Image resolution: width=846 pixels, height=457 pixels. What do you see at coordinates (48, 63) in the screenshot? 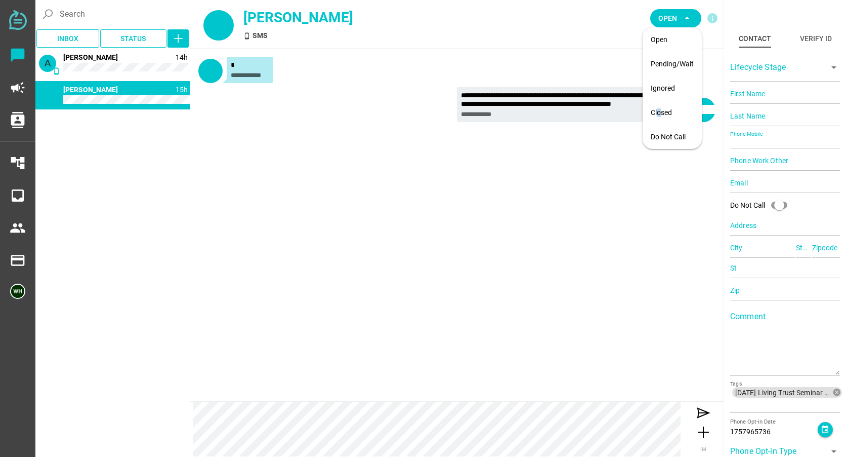
I see `span: A` at bounding box center [48, 63].